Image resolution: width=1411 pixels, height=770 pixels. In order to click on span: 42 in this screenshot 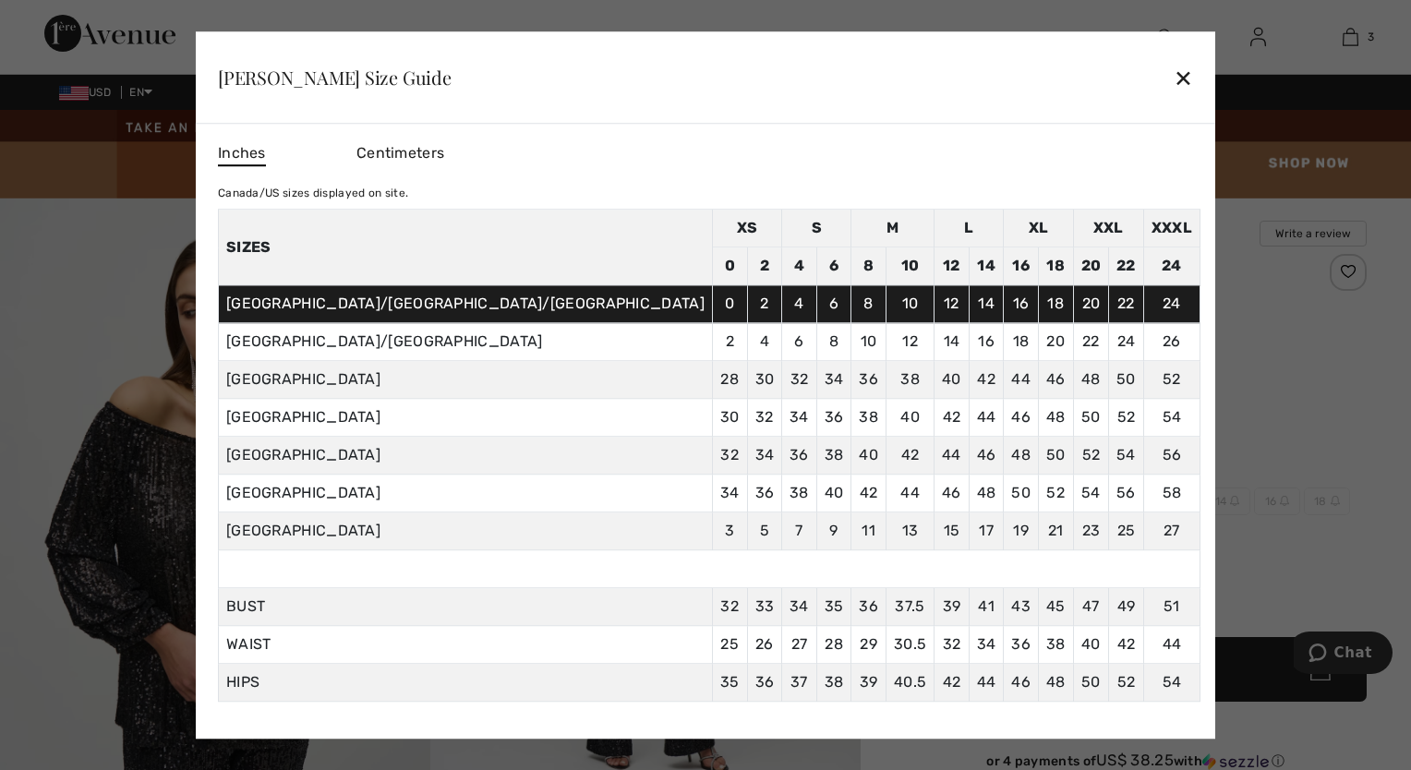, I will do `click(952, 682)`.